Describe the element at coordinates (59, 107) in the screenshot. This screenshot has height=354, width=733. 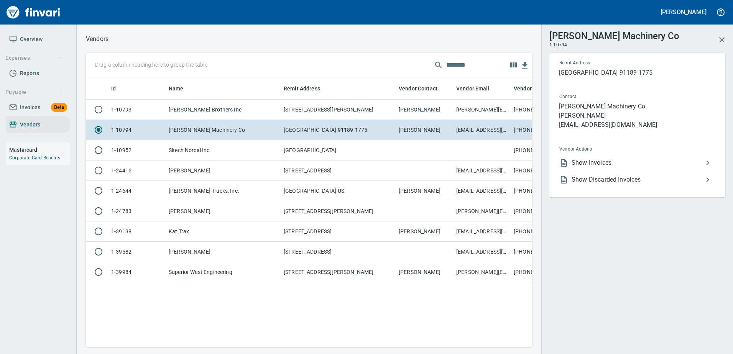
I see `span: Beta` at that location.